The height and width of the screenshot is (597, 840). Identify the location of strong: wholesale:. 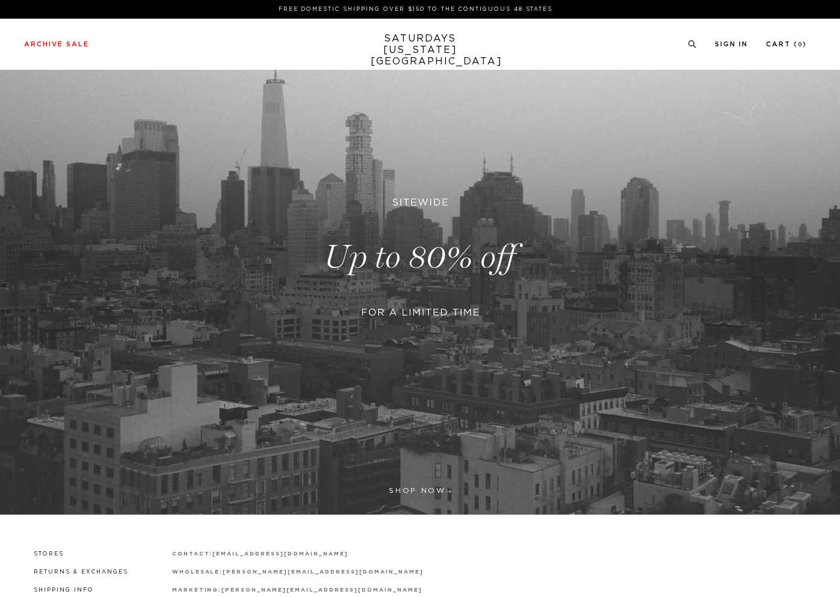
(197, 572).